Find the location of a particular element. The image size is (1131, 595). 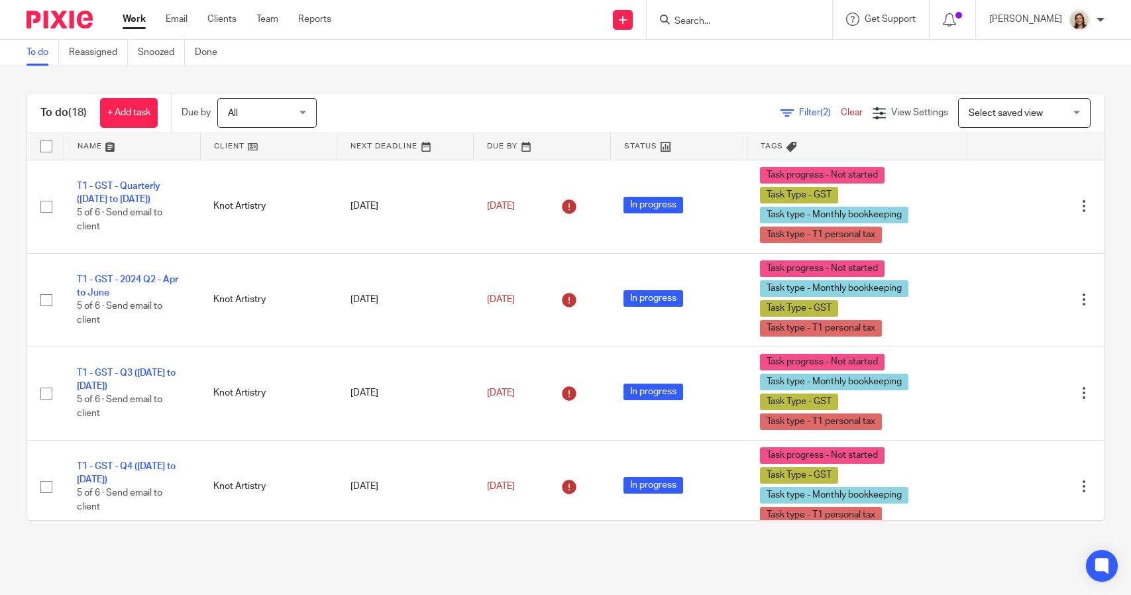

span: (2) is located at coordinates (826, 113).